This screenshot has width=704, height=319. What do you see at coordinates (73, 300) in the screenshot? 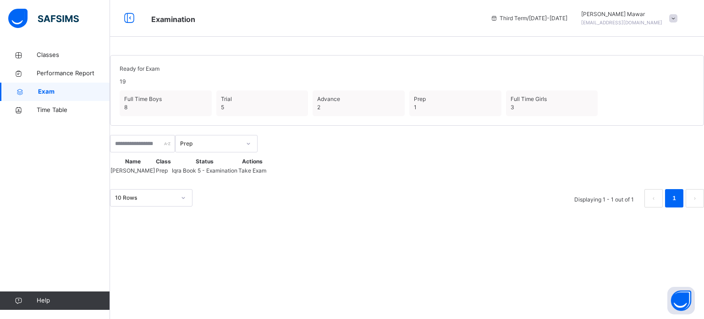
I see `span: Help` at bounding box center [73, 300].